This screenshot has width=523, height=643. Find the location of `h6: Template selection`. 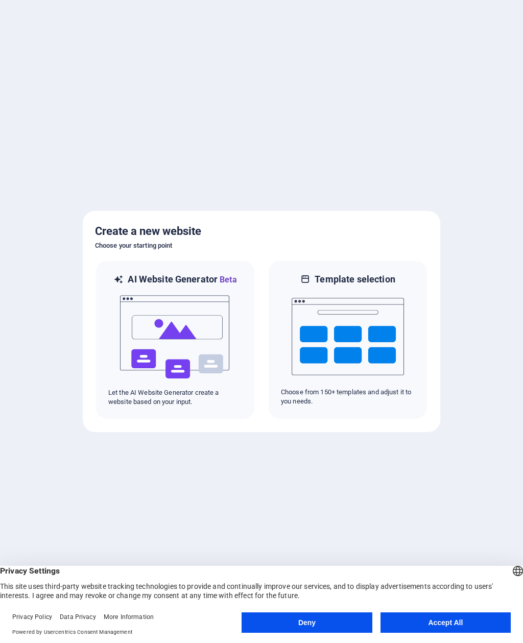

h6: Template selection is located at coordinates (354, 279).